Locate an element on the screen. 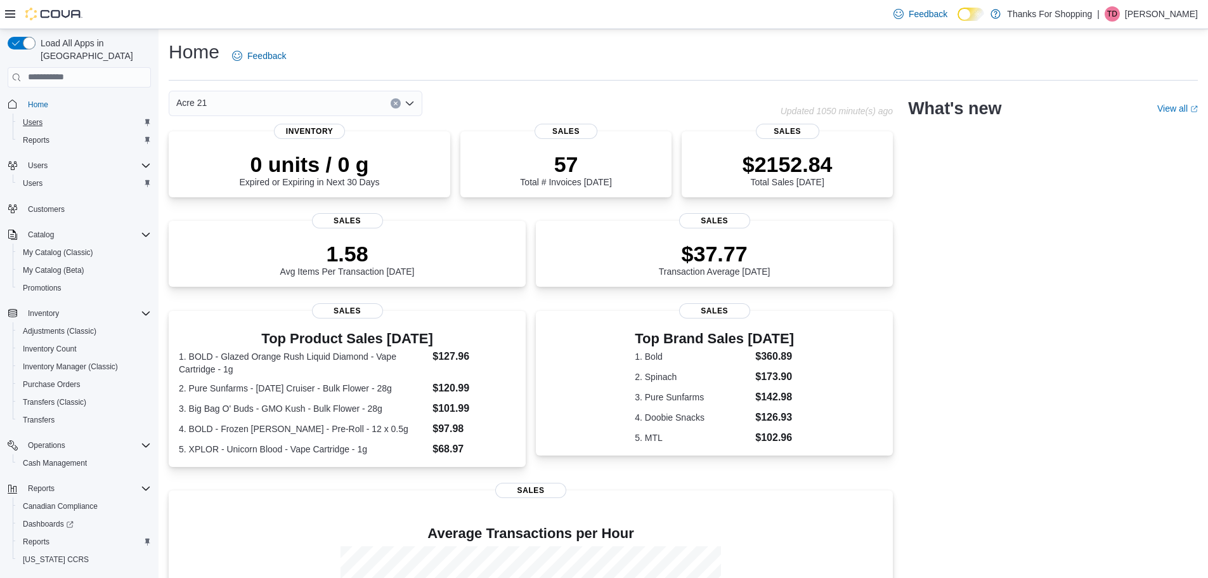  button: Home is located at coordinates (79, 104).